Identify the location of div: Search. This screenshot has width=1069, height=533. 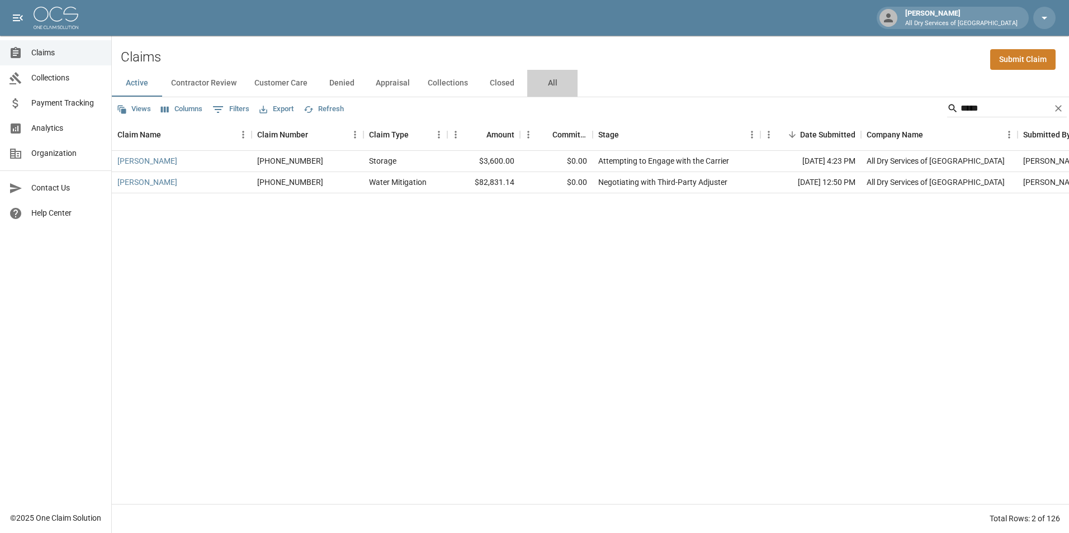
(1007, 110).